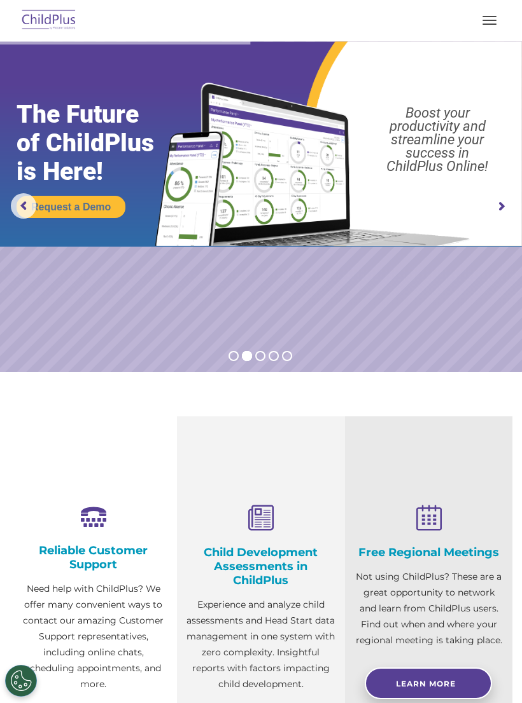 This screenshot has width=522, height=703. What do you see at coordinates (425, 684) in the screenshot?
I see `span: Learn More` at bounding box center [425, 684].